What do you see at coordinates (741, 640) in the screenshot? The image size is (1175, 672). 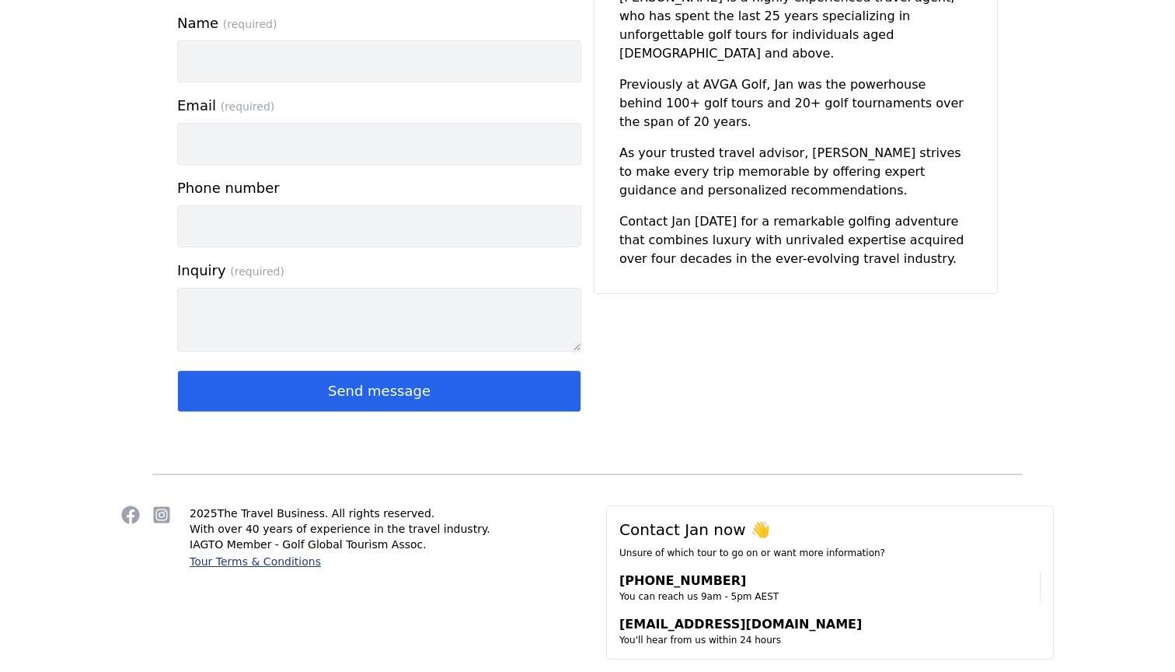 I see `p: You'll hear from us within 24 hours` at bounding box center [741, 640].